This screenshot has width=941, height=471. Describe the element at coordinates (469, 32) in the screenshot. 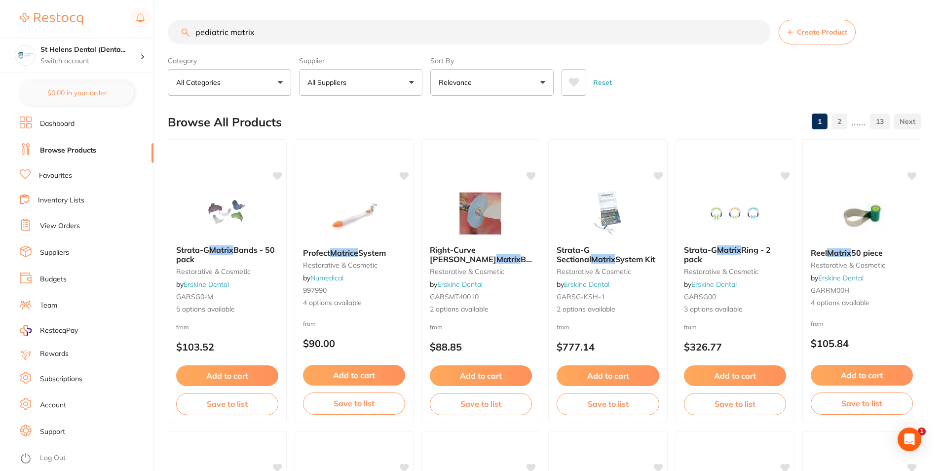

I see `input: Search Products` at that location.